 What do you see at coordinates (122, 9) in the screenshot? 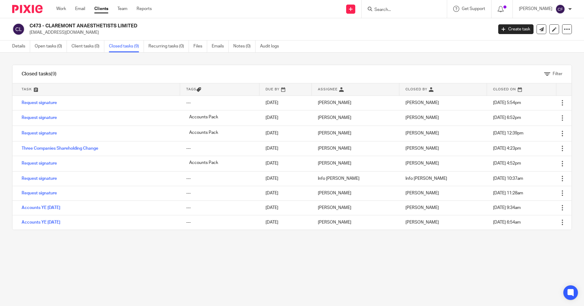
I see `a: Team` at bounding box center [122, 9].